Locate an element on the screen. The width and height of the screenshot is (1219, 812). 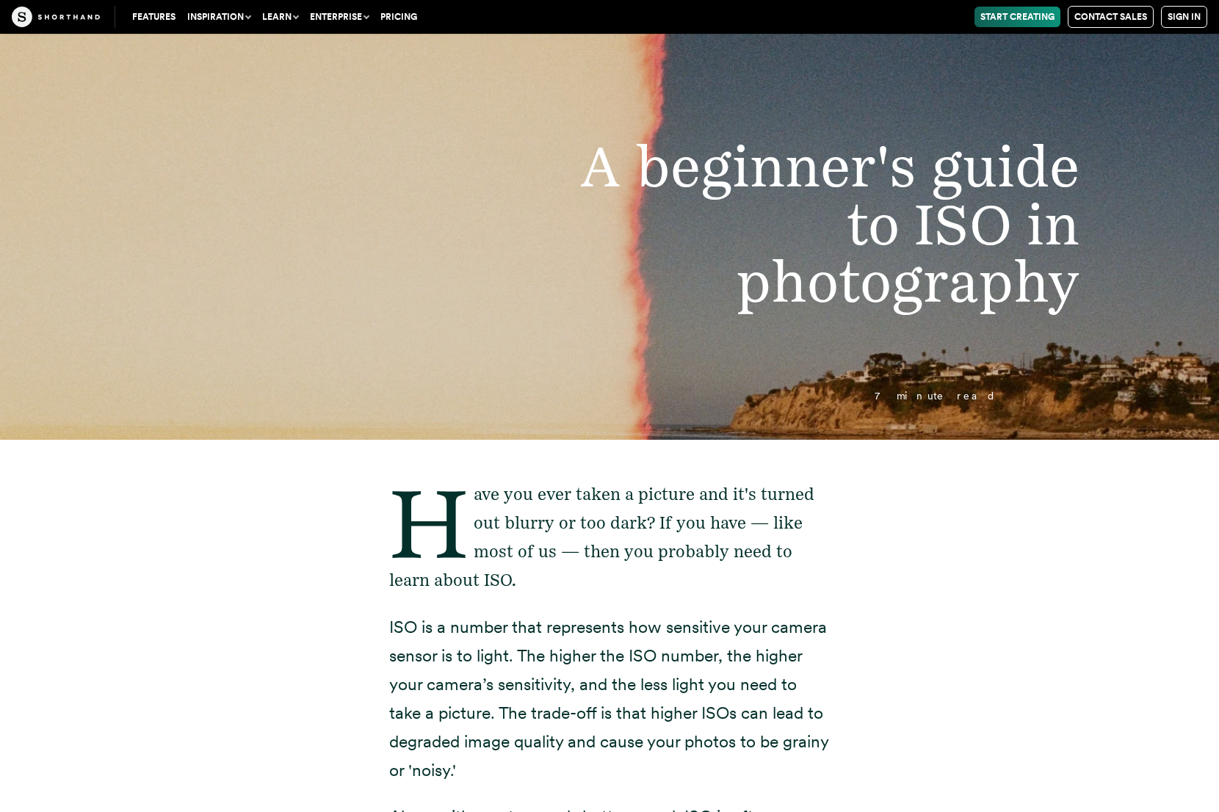
button: Enterprise is located at coordinates (339, 17).